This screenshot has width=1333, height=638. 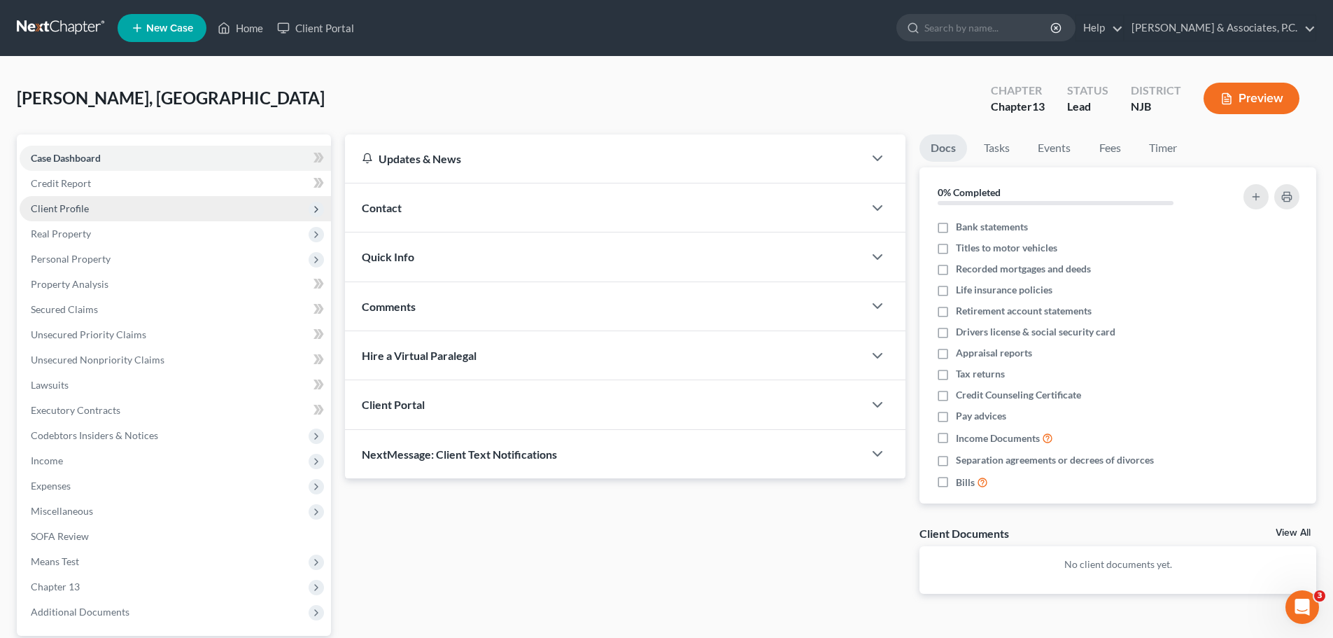 I want to click on a: SOFA Review, so click(x=175, y=536).